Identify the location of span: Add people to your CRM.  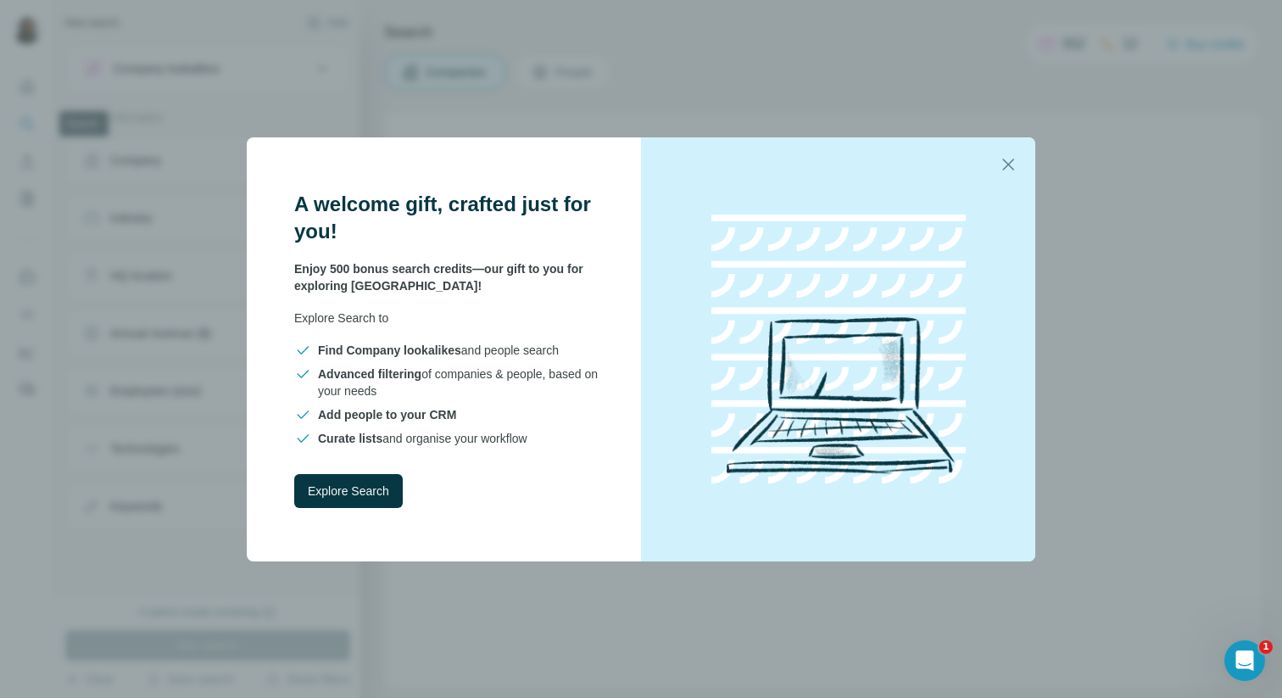
(387, 415).